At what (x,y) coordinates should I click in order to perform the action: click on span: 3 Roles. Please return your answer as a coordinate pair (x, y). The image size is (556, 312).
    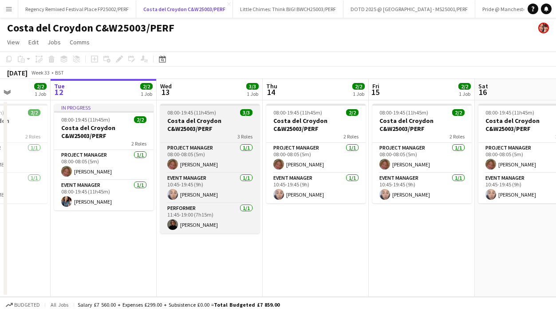
    Looking at the image, I should click on (245, 136).